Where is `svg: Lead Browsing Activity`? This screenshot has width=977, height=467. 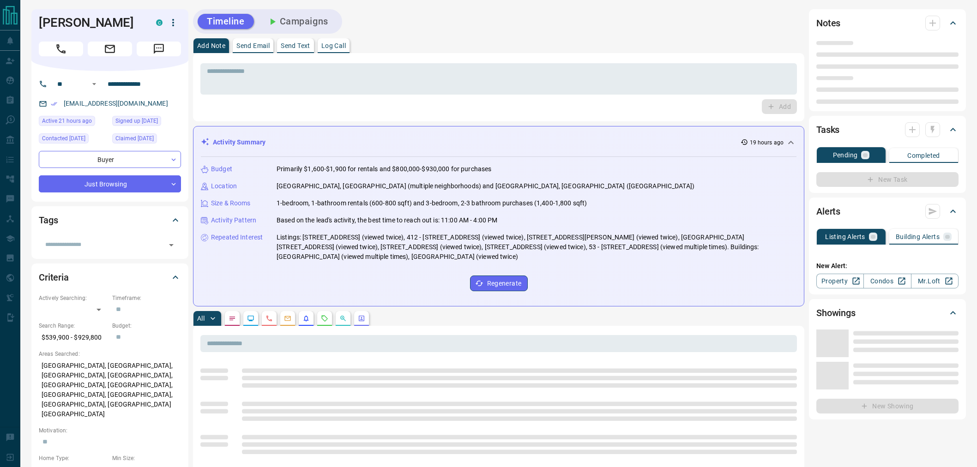 svg: Lead Browsing Activity is located at coordinates (251, 319).